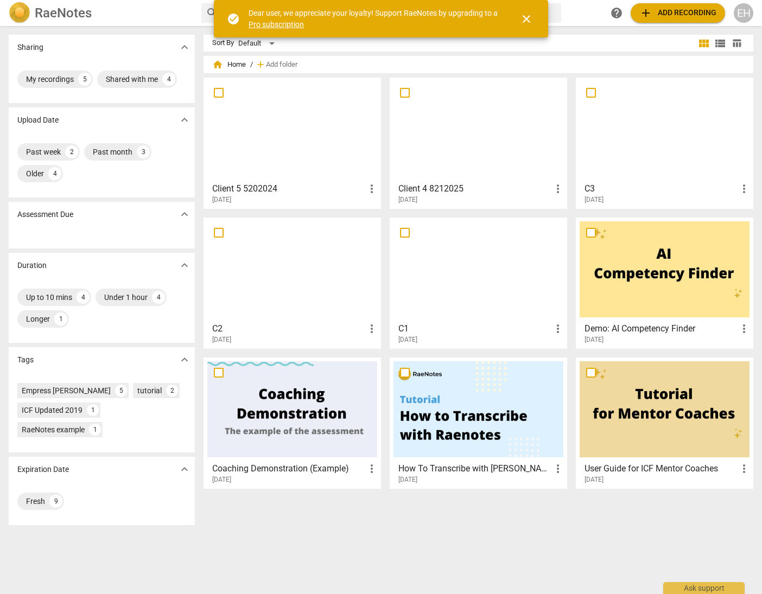 This screenshot has height=594, width=762. Describe the element at coordinates (49, 297) in the screenshot. I see `div: Up to 10 mins` at that location.